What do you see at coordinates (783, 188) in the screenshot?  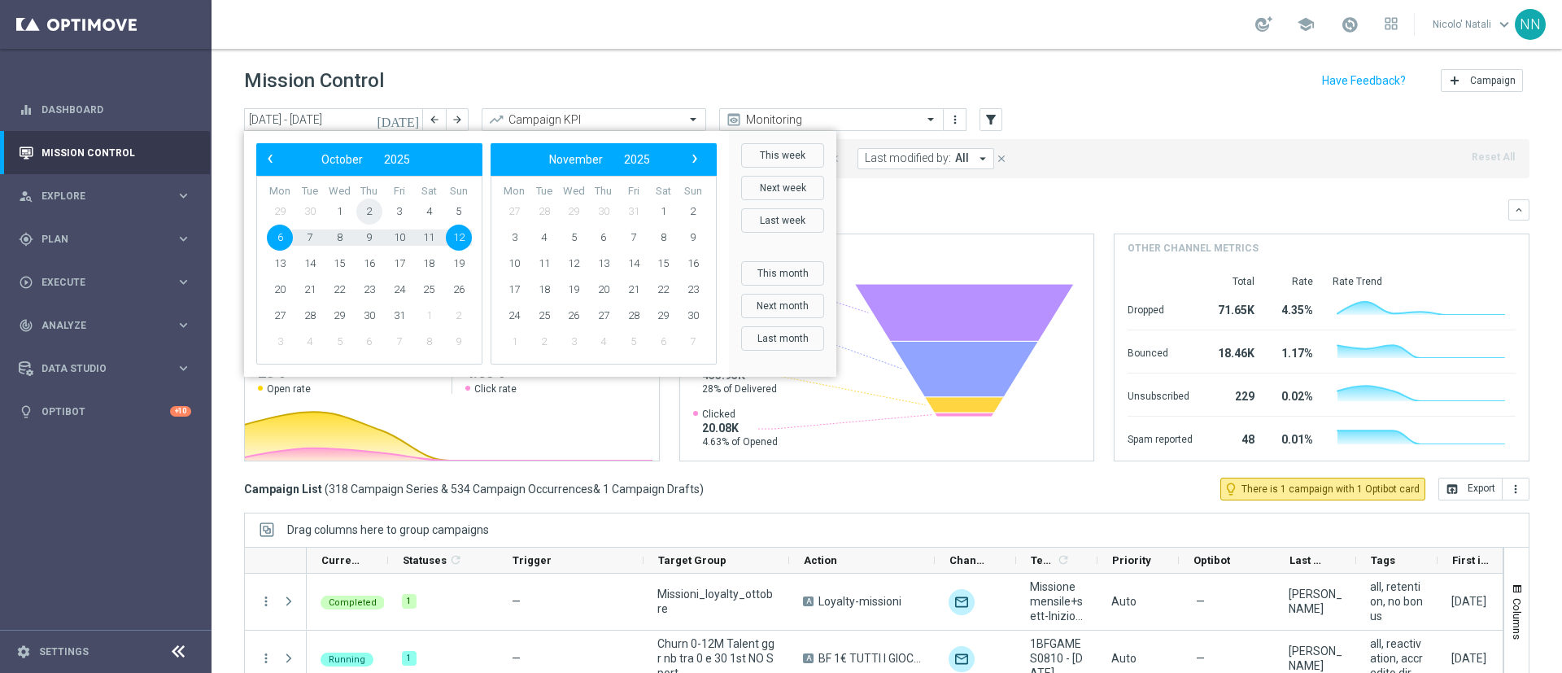 I see `button: Next week` at bounding box center [783, 188].